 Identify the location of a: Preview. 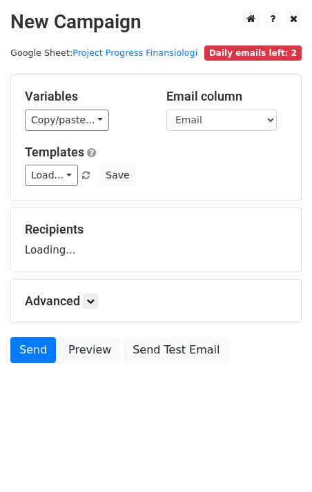
(90, 350).